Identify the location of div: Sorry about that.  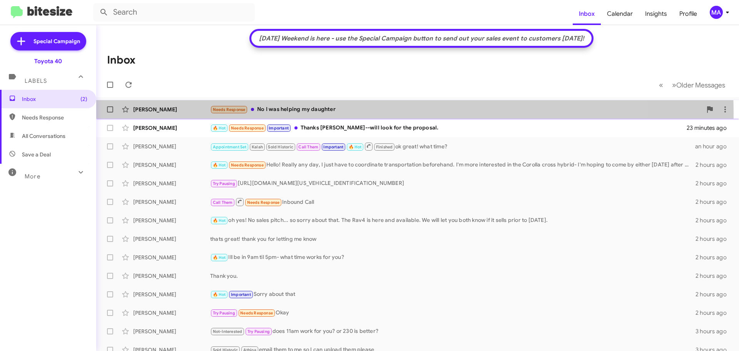
(453, 294).